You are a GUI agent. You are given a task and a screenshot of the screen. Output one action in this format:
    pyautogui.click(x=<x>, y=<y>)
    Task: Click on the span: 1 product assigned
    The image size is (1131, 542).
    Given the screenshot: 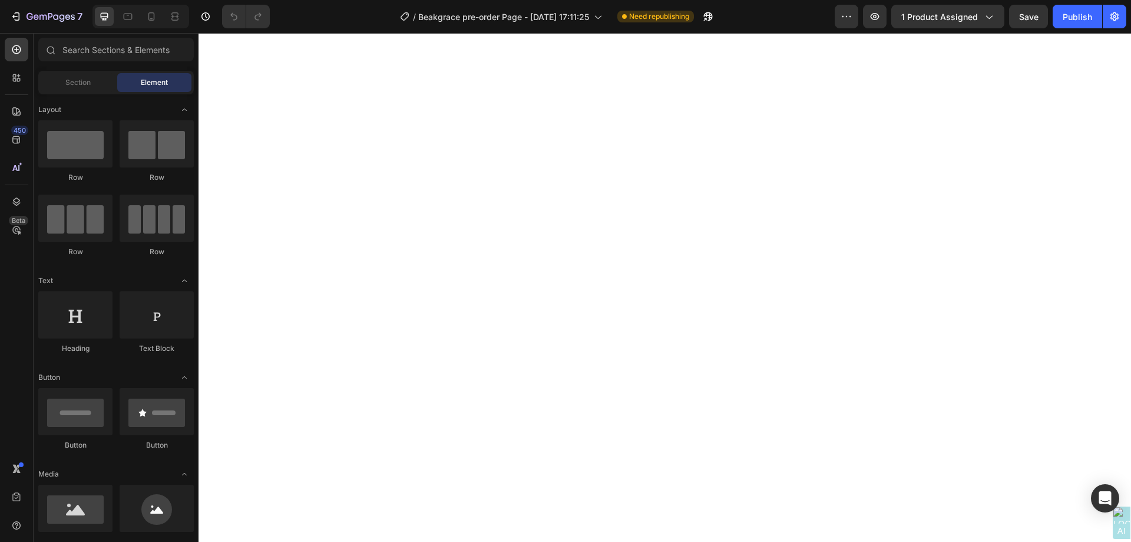 What is the action you would take?
    pyautogui.click(x=940, y=16)
    